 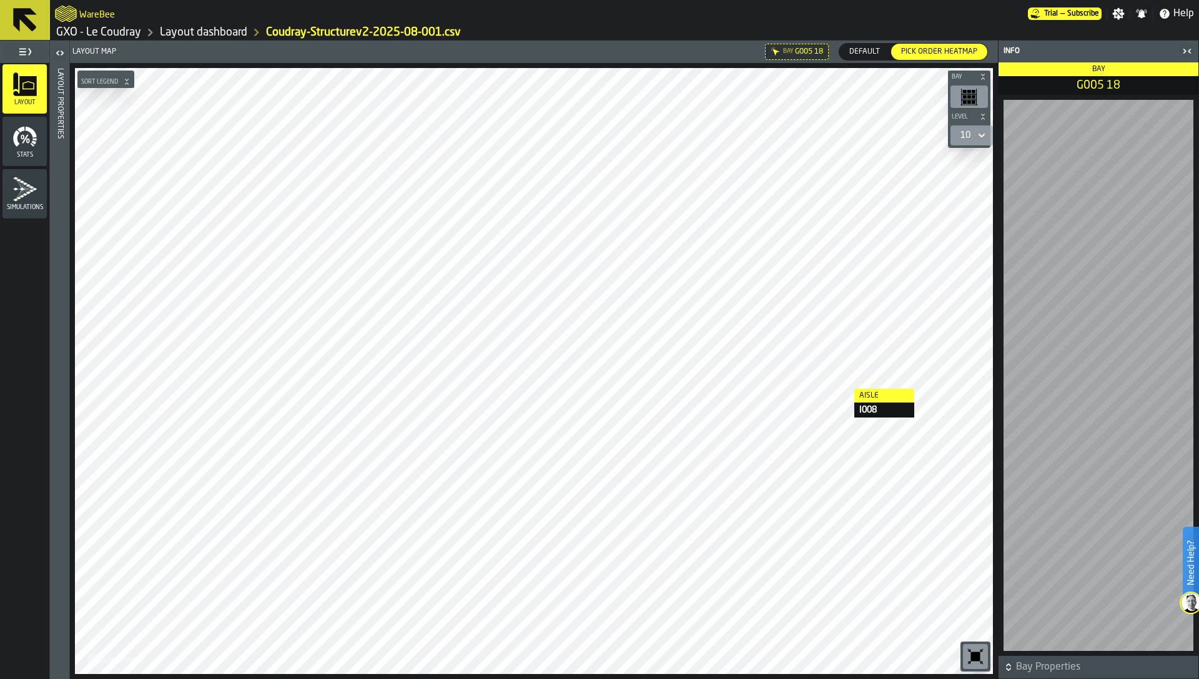 I want to click on label: button-toggle-Toggle Full Menu, so click(x=24, y=52).